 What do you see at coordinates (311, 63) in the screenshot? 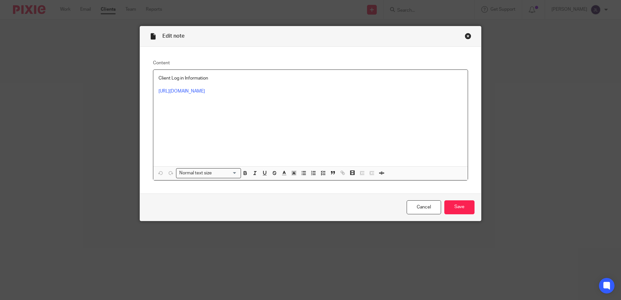
I see `label: Content` at bounding box center [311, 63].